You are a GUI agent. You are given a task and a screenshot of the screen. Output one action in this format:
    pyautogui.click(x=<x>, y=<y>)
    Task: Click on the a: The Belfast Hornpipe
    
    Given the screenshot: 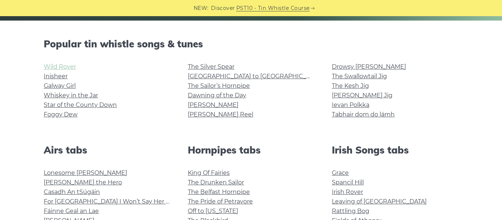 What is the action you would take?
    pyautogui.click(x=219, y=192)
    